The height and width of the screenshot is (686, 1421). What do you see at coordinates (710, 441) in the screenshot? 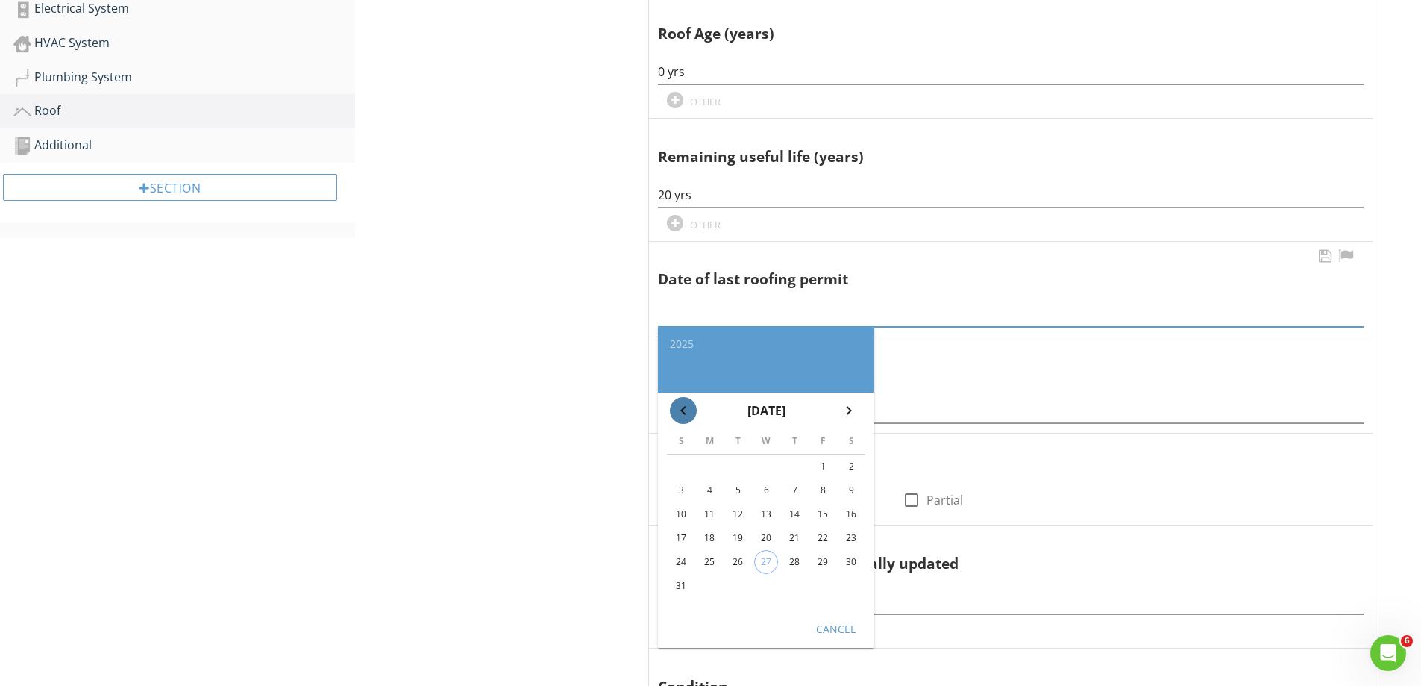
I see `th: M` at bounding box center [710, 441].